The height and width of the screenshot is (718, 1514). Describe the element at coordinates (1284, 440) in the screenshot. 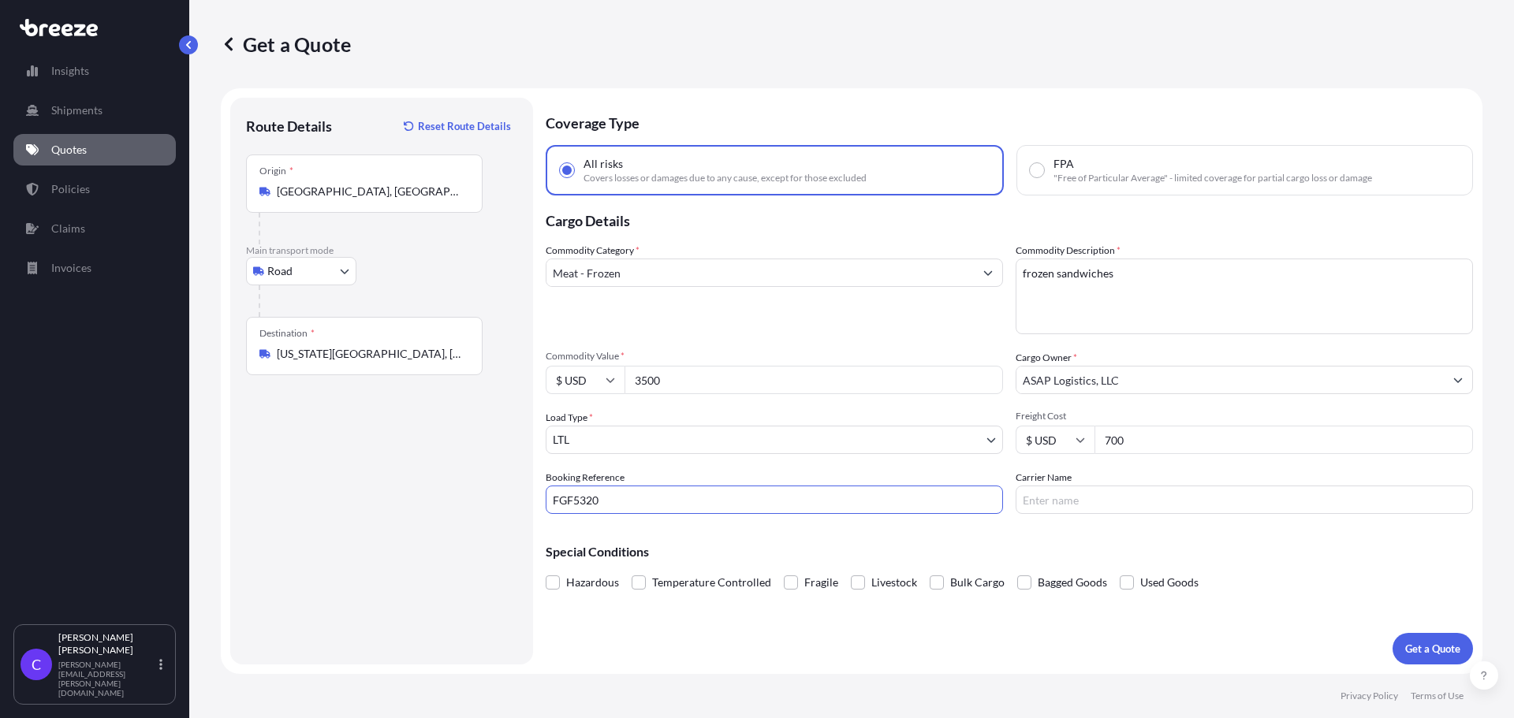

I see `input: Enter amount` at that location.